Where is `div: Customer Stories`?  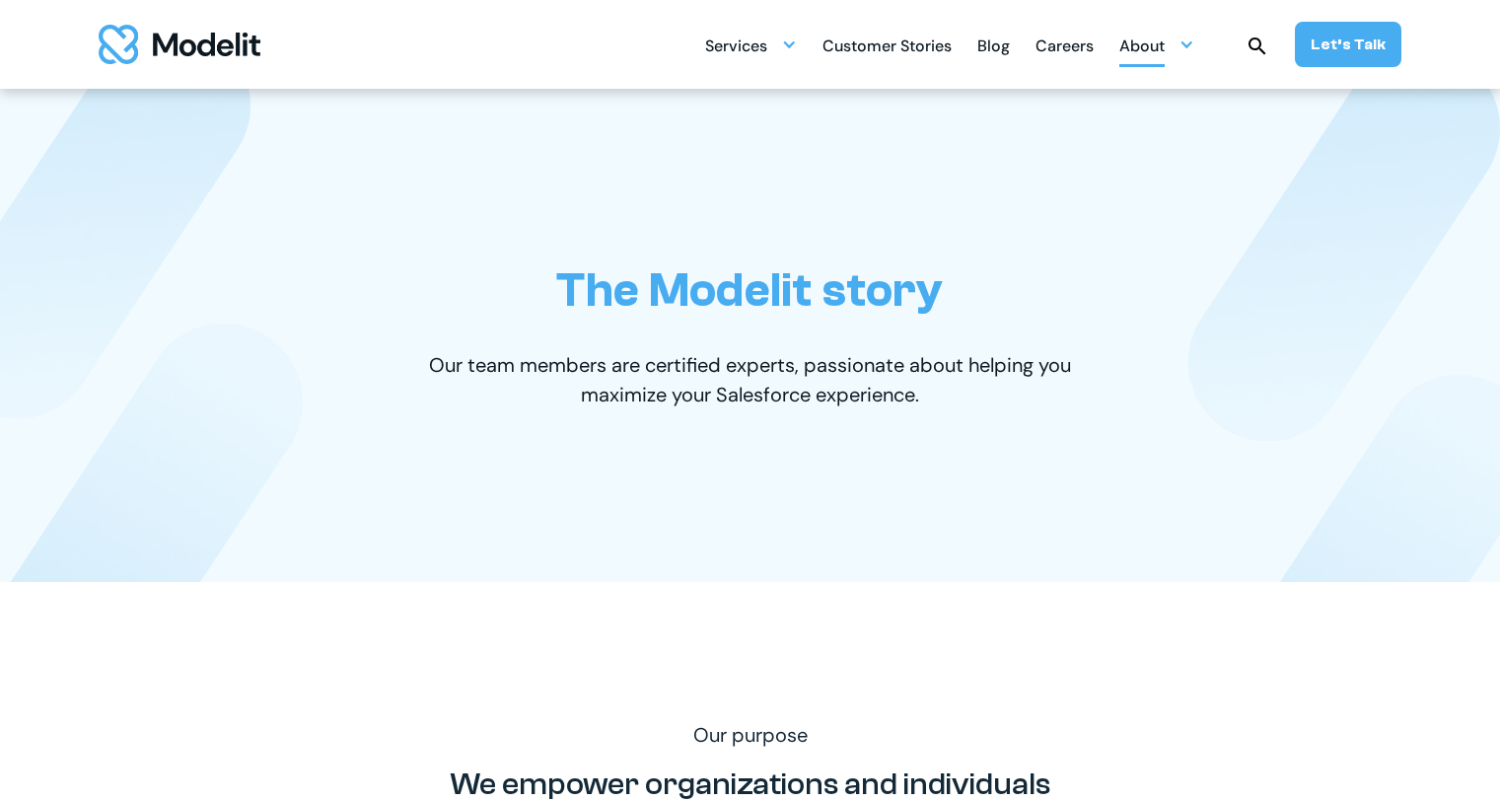 div: Customer Stories is located at coordinates (886, 47).